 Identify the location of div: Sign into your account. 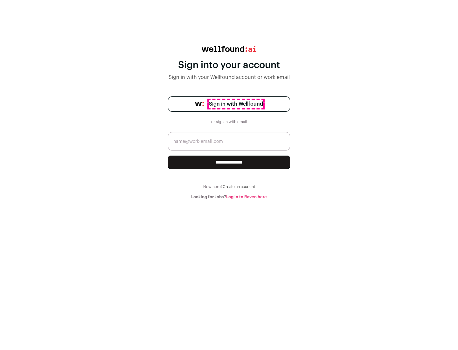
(229, 65).